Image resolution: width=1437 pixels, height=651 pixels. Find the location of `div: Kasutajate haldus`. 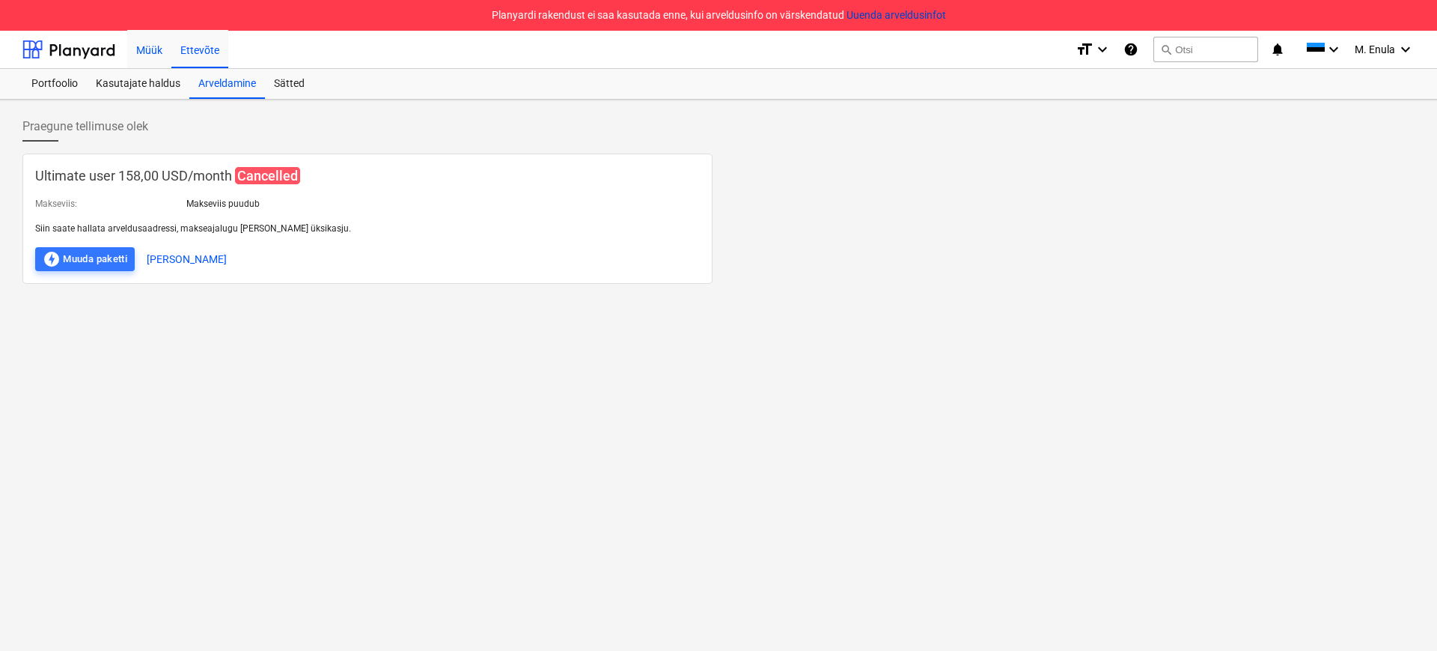

div: Kasutajate haldus is located at coordinates (138, 84).